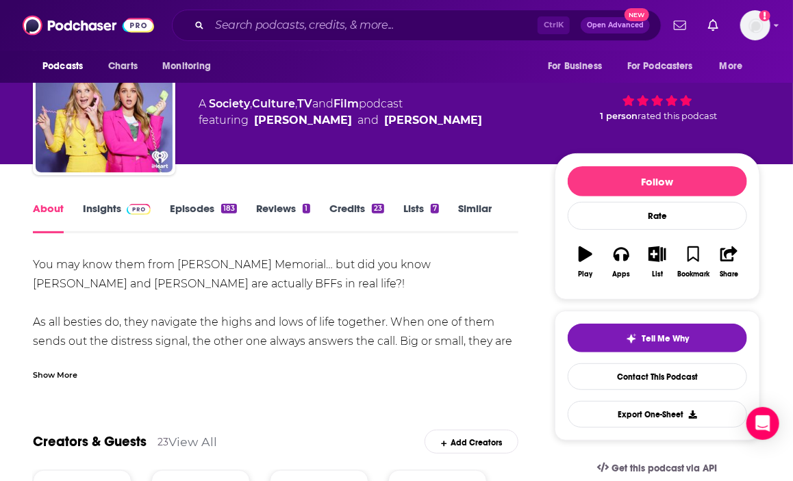 Image resolution: width=793 pixels, height=481 pixels. I want to click on div: Share, so click(729, 275).